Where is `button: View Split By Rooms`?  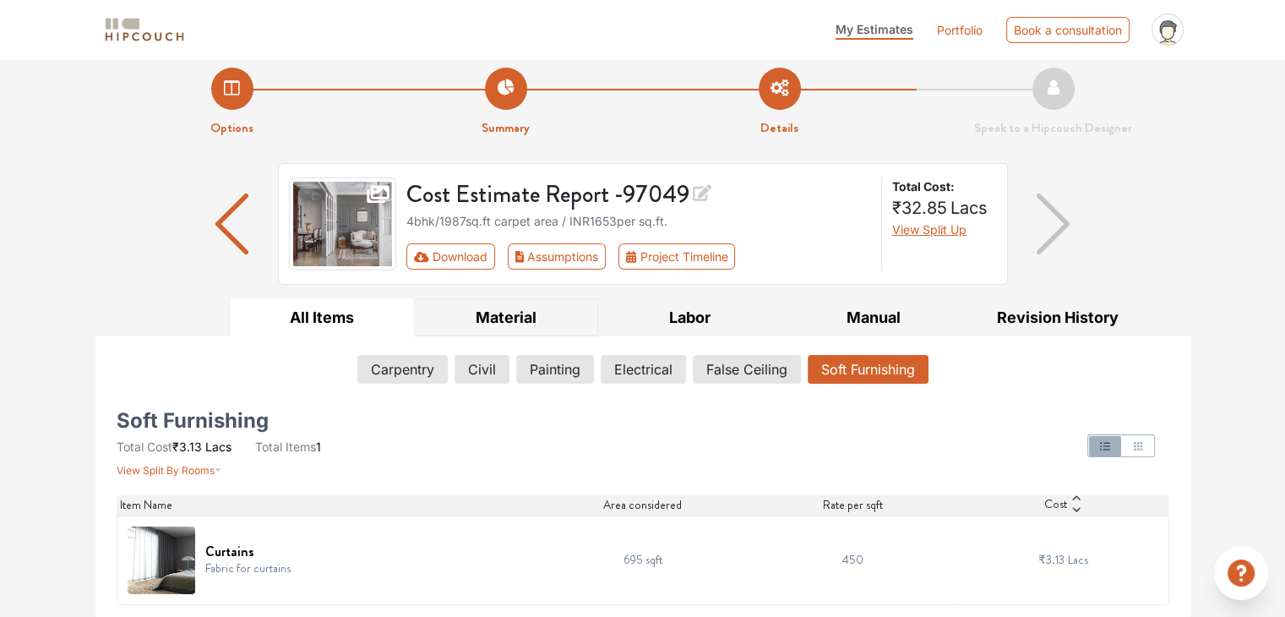
button: View Split By Rooms is located at coordinates (169, 466).